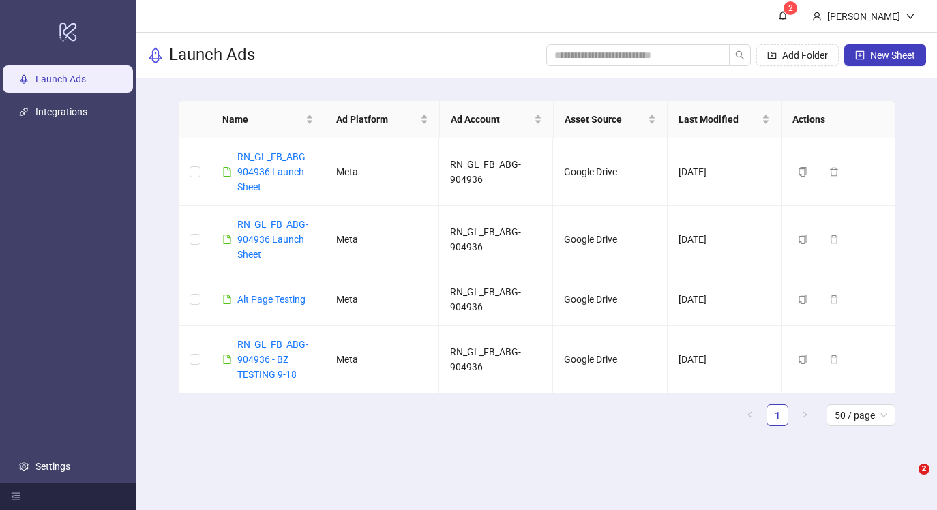 This screenshot has width=937, height=510. What do you see at coordinates (605, 119) in the screenshot?
I see `span: Asset Source` at bounding box center [605, 119].